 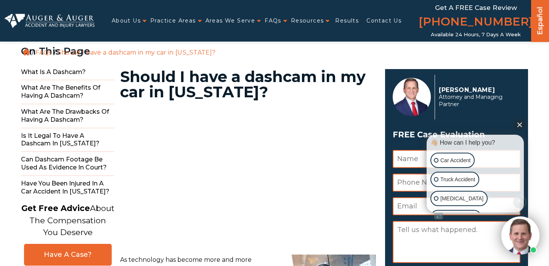 What do you see at coordinates (475, 143) in the screenshot?
I see `div: 👋🏼 How can I help you?` at bounding box center [475, 143].